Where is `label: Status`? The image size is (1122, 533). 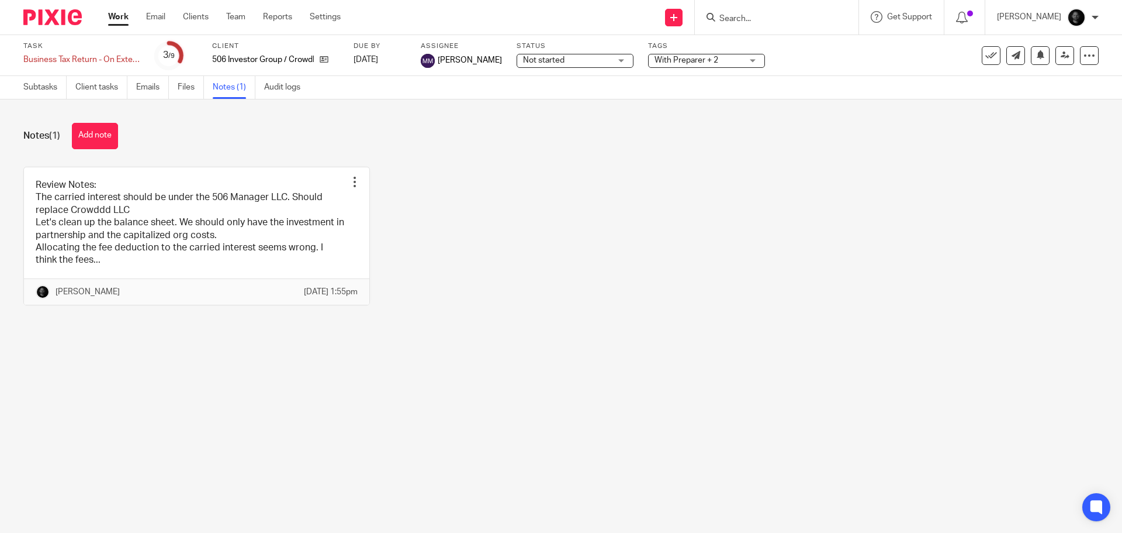
label: Status is located at coordinates (575, 46).